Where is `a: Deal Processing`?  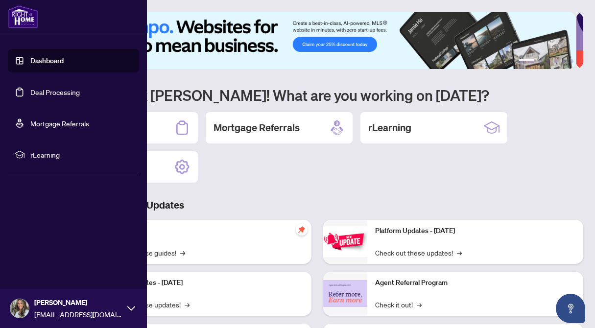
a: Deal Processing is located at coordinates (55, 92).